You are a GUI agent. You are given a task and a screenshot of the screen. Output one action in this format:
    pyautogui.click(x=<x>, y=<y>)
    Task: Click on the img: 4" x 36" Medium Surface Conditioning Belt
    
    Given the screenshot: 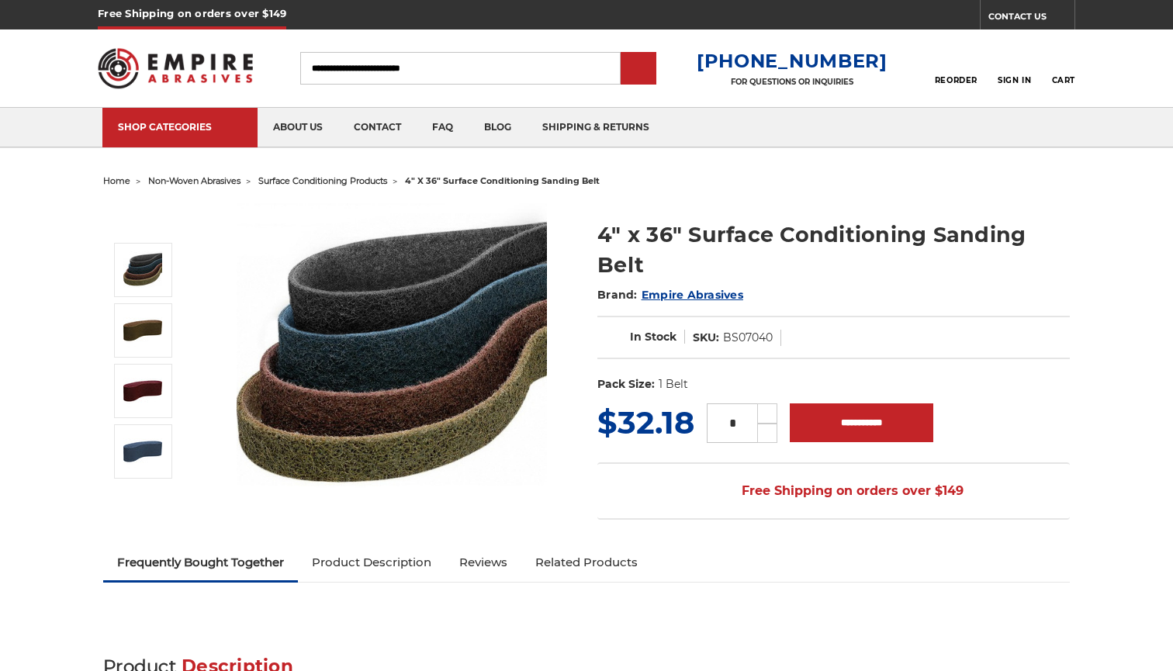 What is the action you would take?
    pyautogui.click(x=143, y=391)
    